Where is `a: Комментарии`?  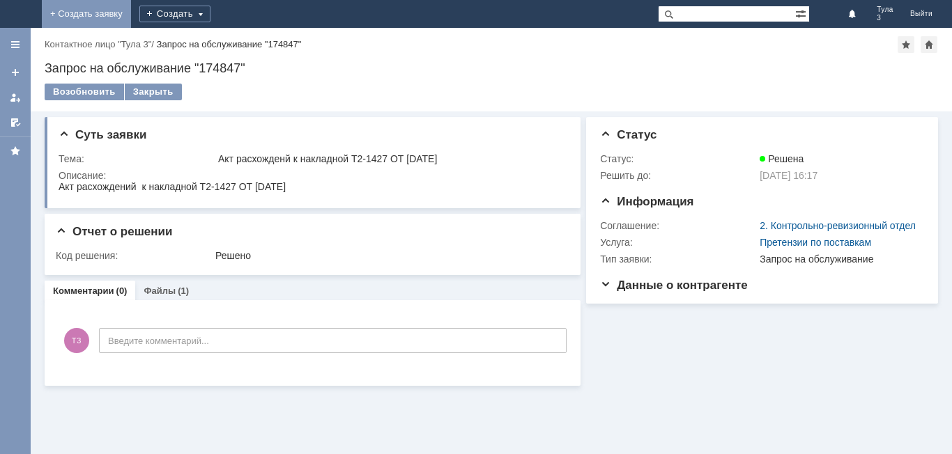 a: Комментарии is located at coordinates (84, 290).